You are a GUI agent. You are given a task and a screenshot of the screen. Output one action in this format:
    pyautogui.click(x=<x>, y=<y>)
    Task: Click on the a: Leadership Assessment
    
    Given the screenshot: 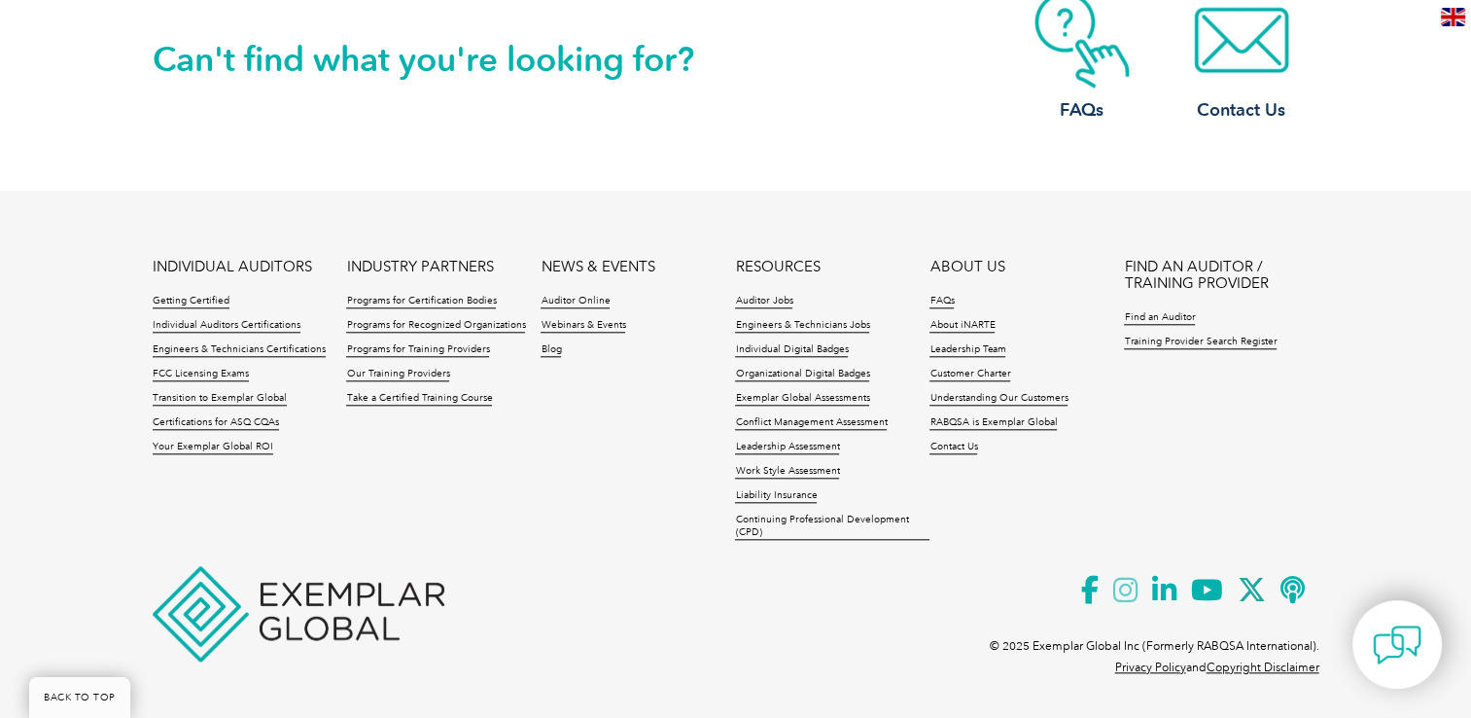 What is the action you would take?
    pyautogui.click(x=787, y=447)
    